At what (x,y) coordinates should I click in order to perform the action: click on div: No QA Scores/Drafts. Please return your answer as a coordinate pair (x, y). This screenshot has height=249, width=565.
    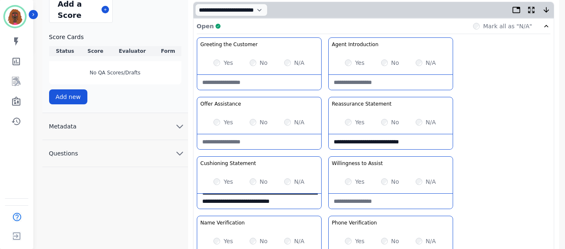
    Looking at the image, I should click on (115, 73).